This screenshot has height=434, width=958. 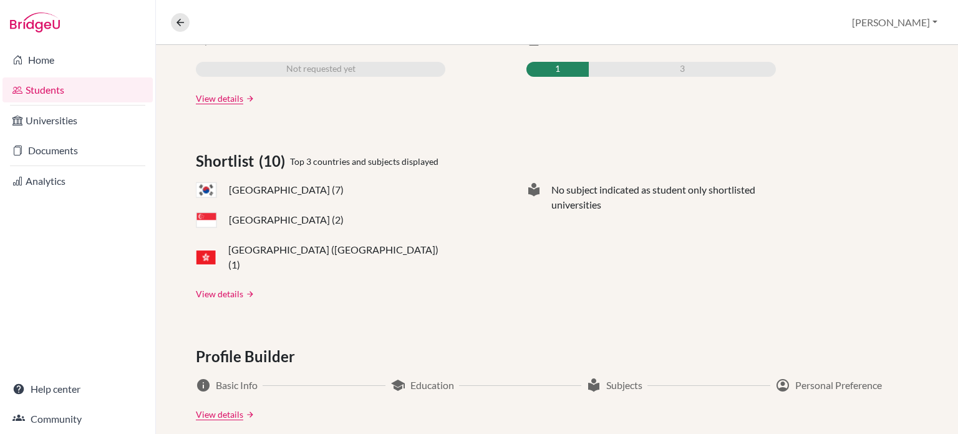 I want to click on span: HK, so click(x=206, y=257).